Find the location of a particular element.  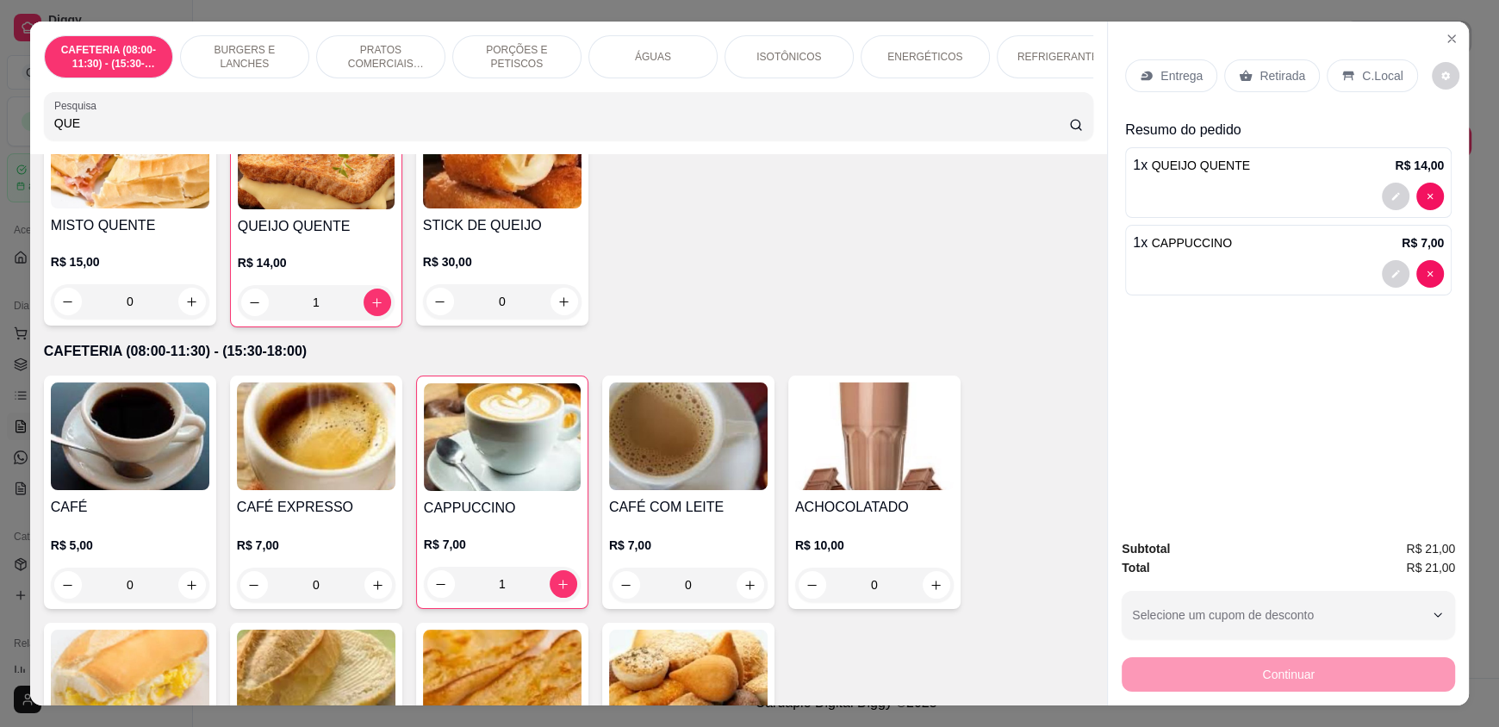

h4: STICK DE QUEIJO is located at coordinates (502, 226).